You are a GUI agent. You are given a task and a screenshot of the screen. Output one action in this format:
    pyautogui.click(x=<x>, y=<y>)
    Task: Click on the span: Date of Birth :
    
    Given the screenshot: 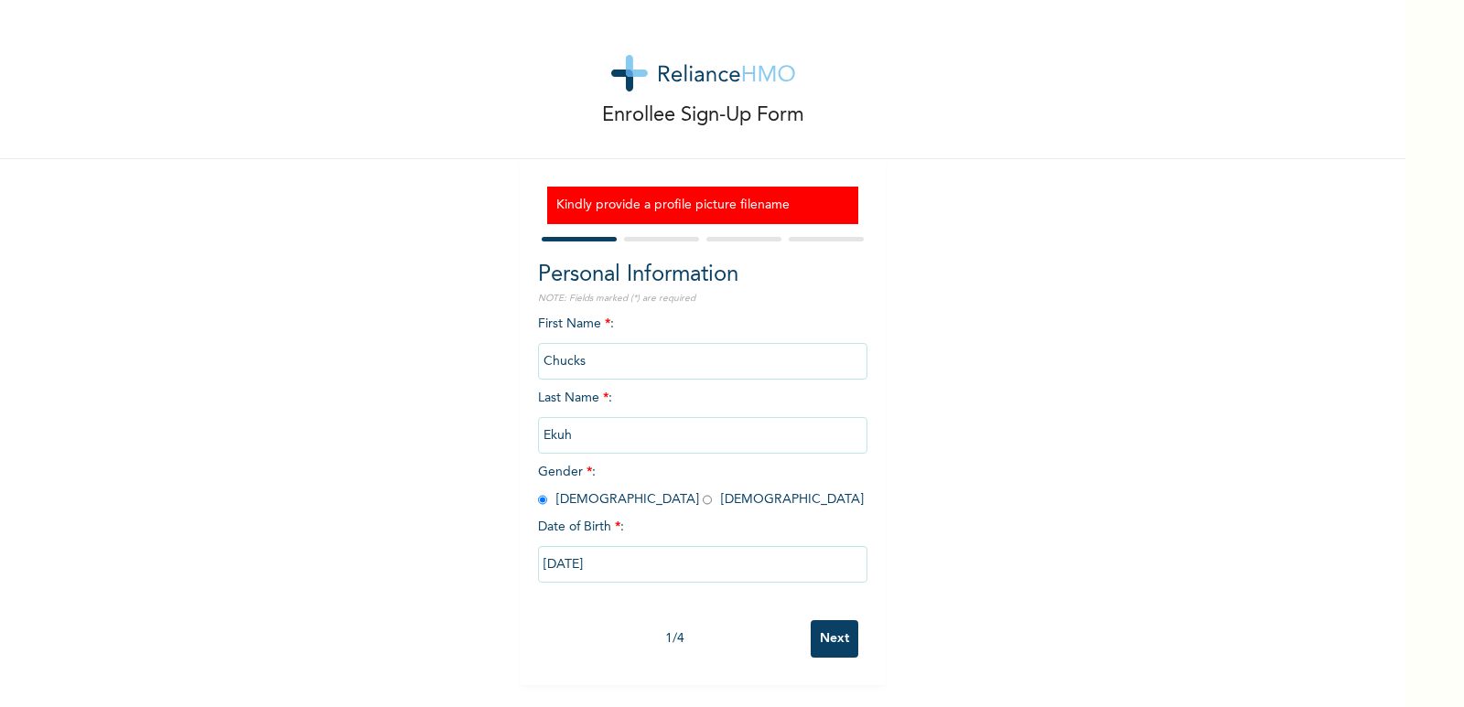 What is the action you would take?
    pyautogui.click(x=581, y=527)
    